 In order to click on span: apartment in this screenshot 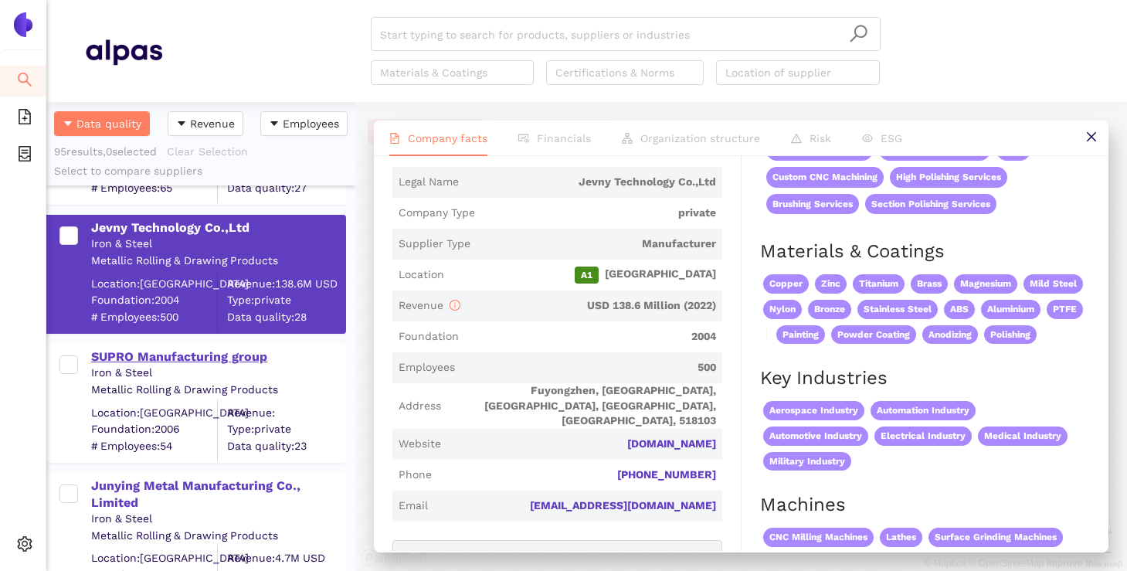, I will do `click(627, 138)`.